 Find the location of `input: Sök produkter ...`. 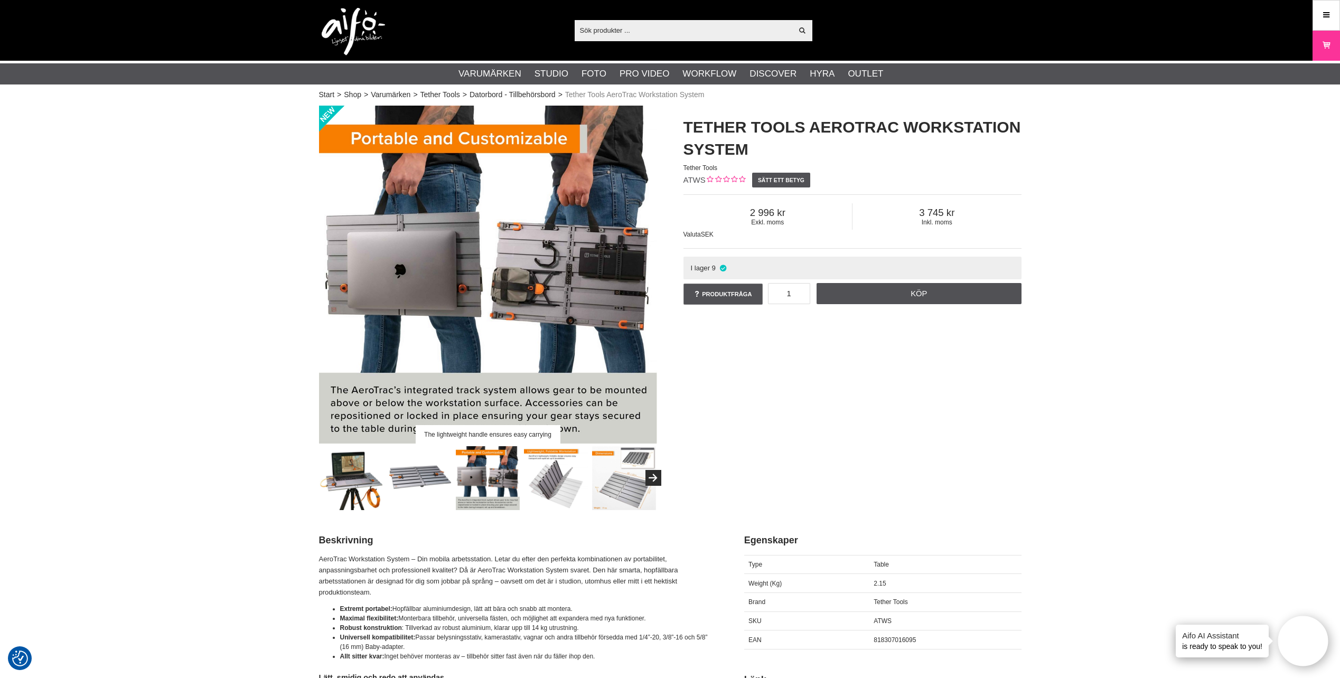

input: Sök produkter ... is located at coordinates (683, 30).